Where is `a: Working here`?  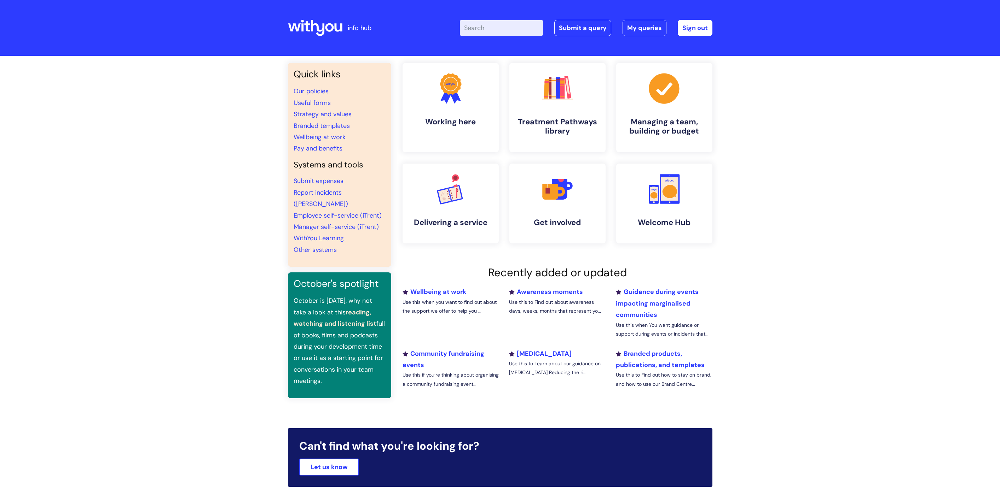
a: Working here is located at coordinates (450, 107).